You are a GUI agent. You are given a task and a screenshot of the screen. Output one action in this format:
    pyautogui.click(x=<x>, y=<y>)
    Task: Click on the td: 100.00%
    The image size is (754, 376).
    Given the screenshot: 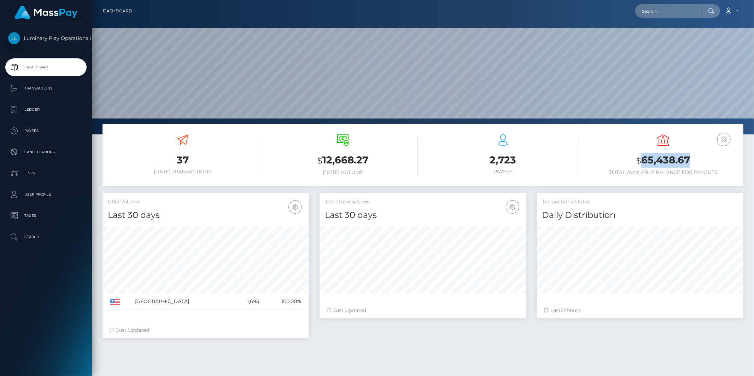 What is the action you would take?
    pyautogui.click(x=282, y=302)
    